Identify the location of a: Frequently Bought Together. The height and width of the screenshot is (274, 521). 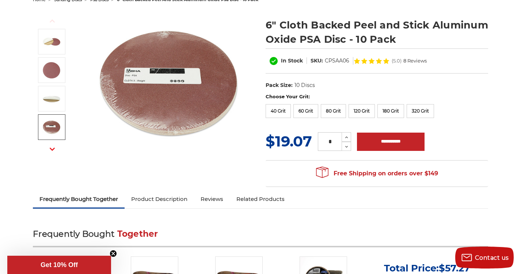
(79, 199).